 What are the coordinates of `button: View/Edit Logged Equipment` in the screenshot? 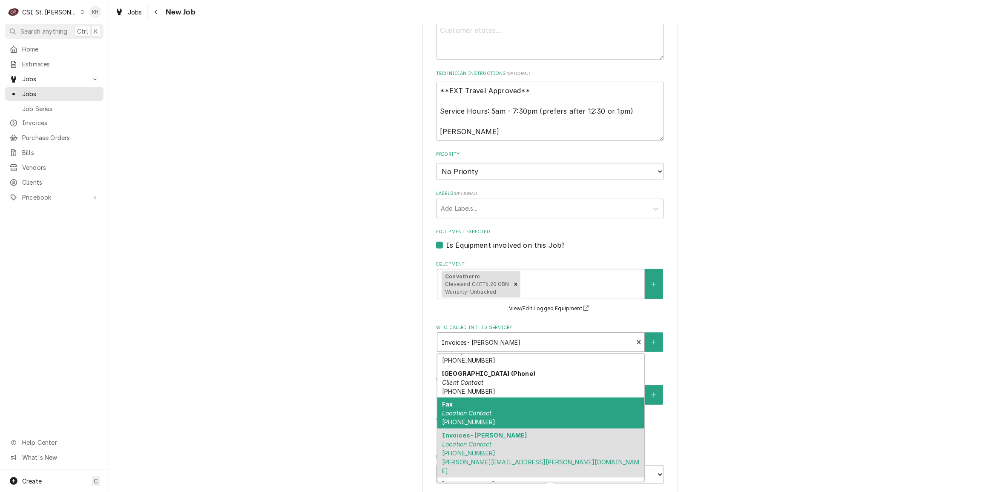 It's located at (550, 309).